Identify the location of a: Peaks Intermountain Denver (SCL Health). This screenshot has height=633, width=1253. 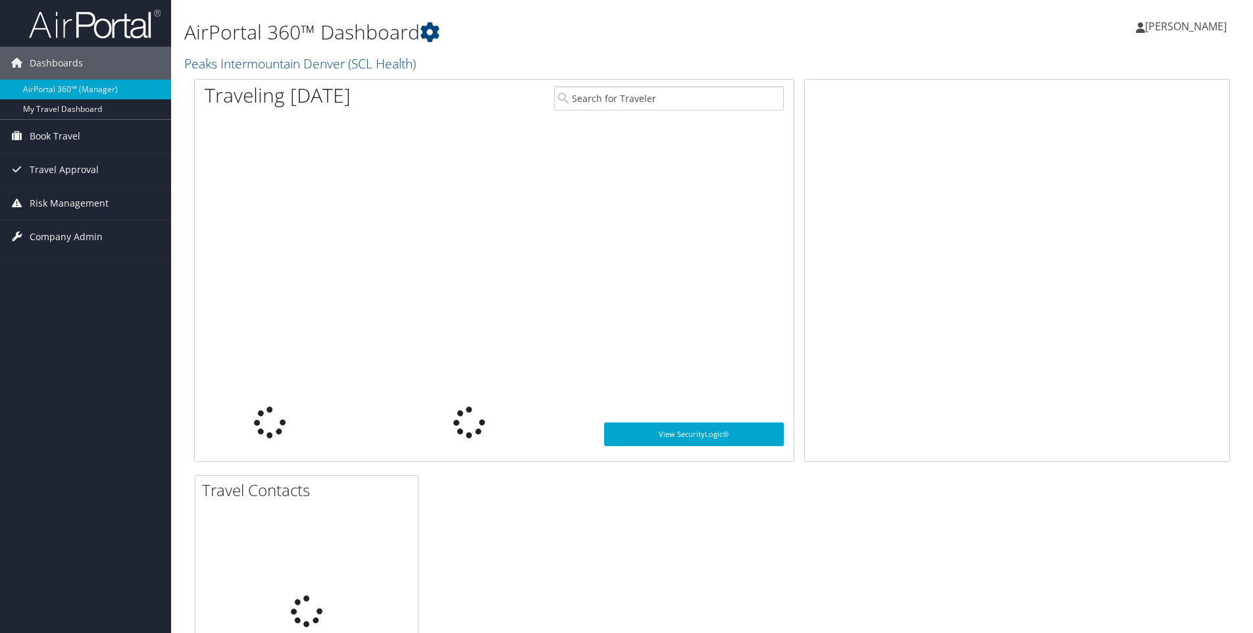
(301, 63).